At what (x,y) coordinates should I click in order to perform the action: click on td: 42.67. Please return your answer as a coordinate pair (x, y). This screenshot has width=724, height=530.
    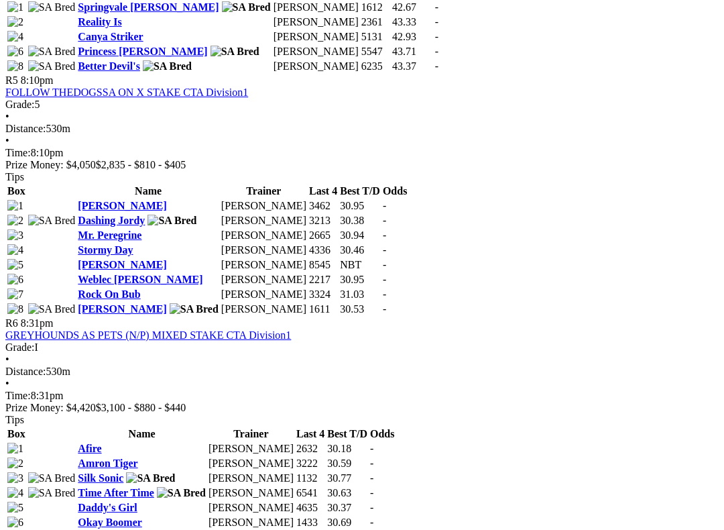
    Looking at the image, I should click on (413, 7).